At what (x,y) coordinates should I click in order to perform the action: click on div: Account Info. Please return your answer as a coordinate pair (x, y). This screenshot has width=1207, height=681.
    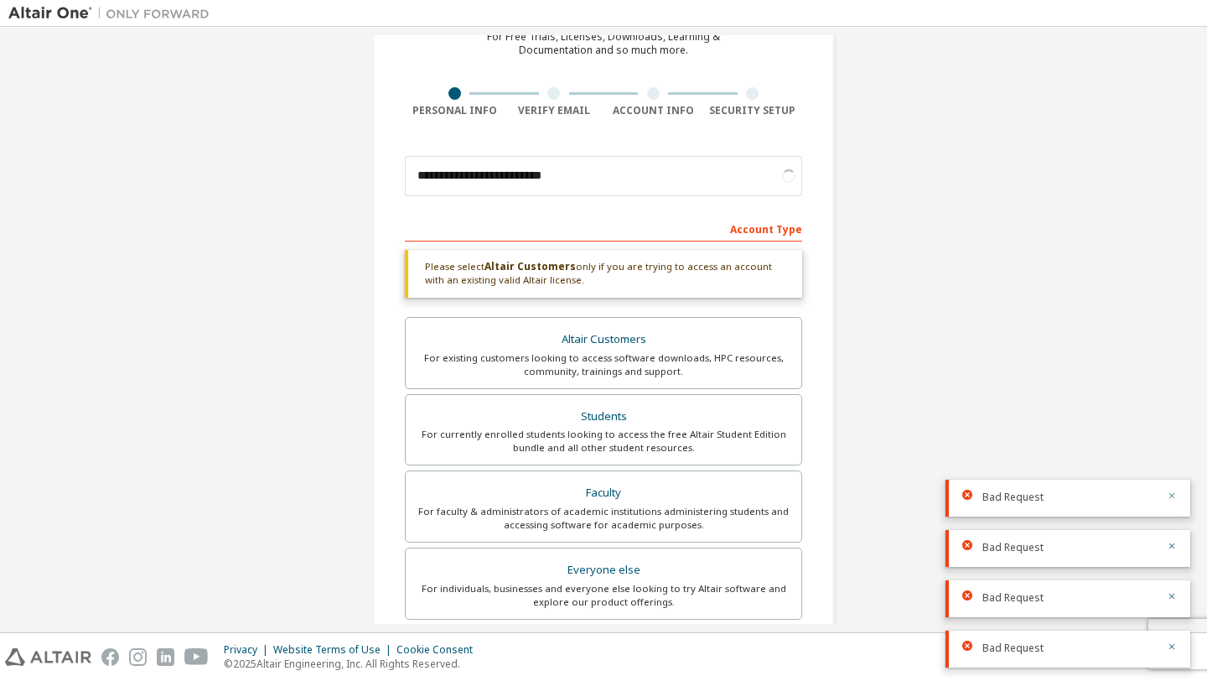
    Looking at the image, I should click on (653, 111).